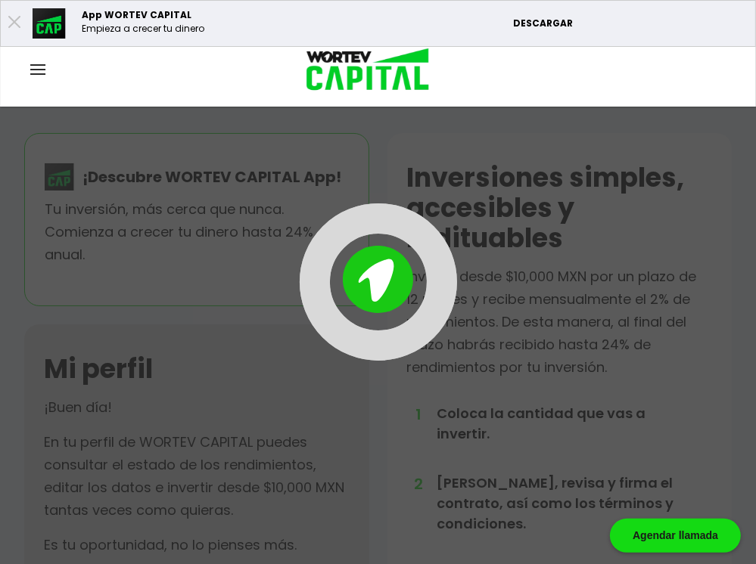 This screenshot has height=564, width=756. I want to click on img: logo_wortev_capital, so click(362, 70).